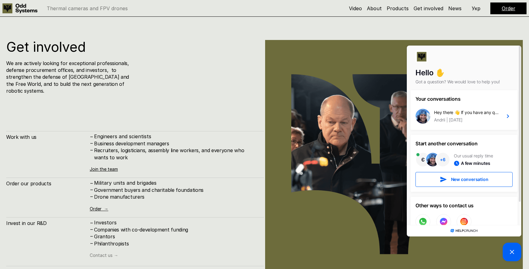 Image resolution: width=529 pixels, height=269 pixels. Describe the element at coordinates (64, 135) in the screenshot. I see `span: New conversation` at that location.